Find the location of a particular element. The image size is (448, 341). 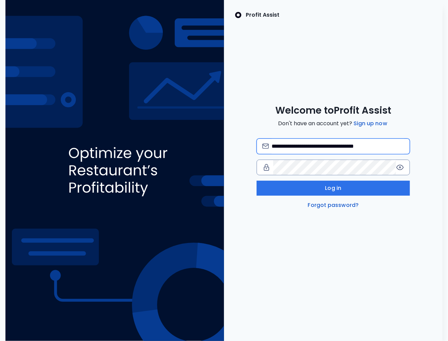

a: Forgot password? is located at coordinates (333, 205).